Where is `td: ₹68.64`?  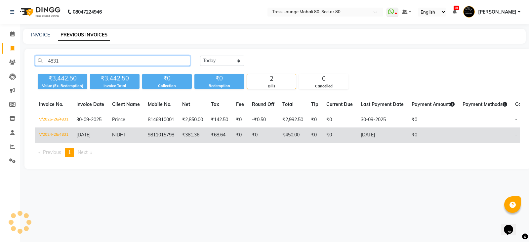
td: ₹68.64 is located at coordinates (220, 135).